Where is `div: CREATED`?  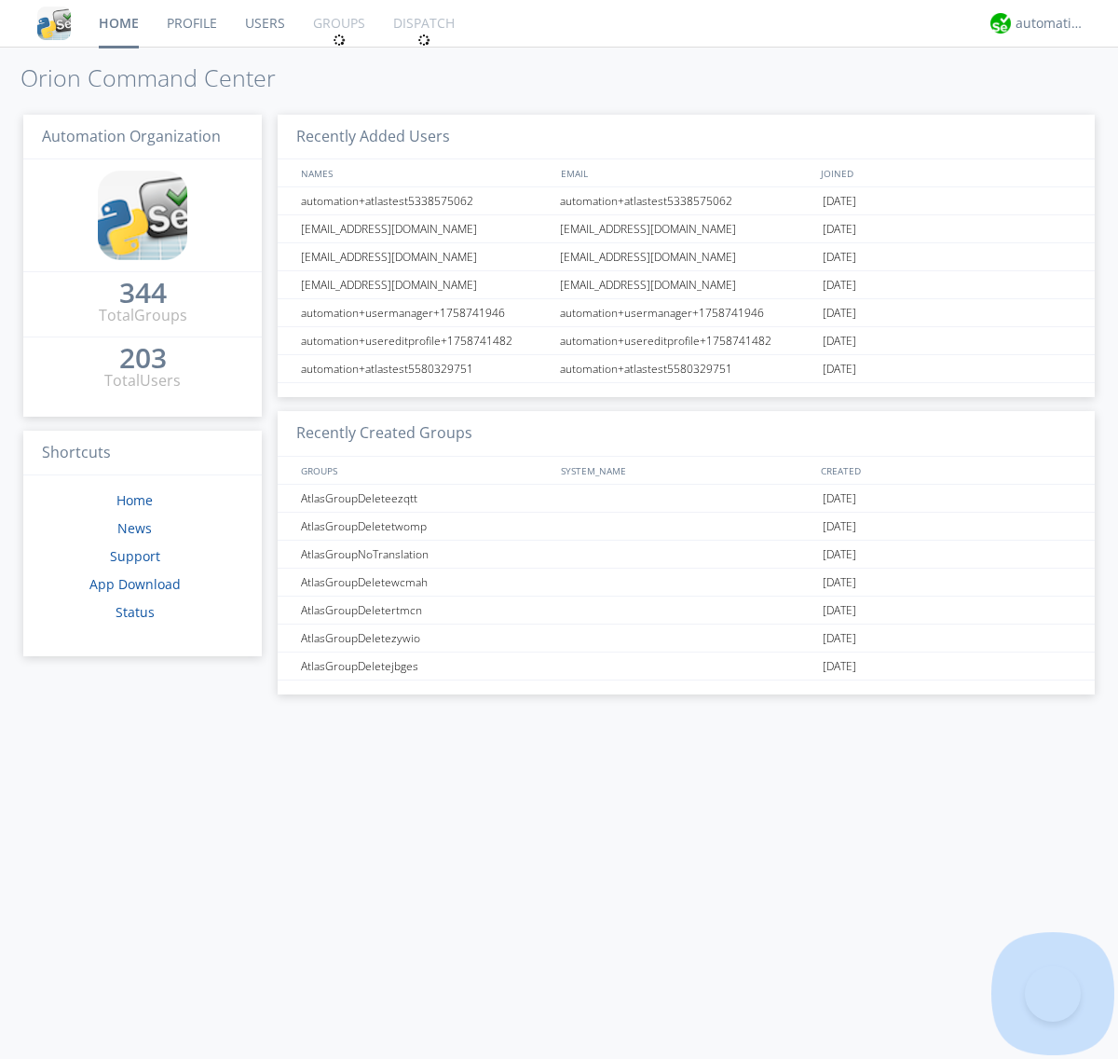 div: CREATED is located at coordinates (947, 470).